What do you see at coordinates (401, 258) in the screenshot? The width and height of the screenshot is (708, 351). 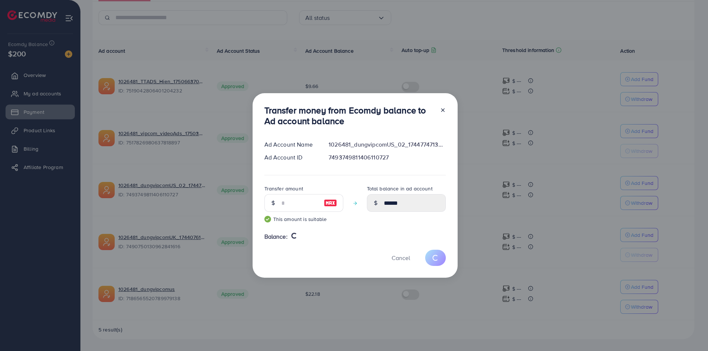 I see `span: Cancel` at bounding box center [401, 258].